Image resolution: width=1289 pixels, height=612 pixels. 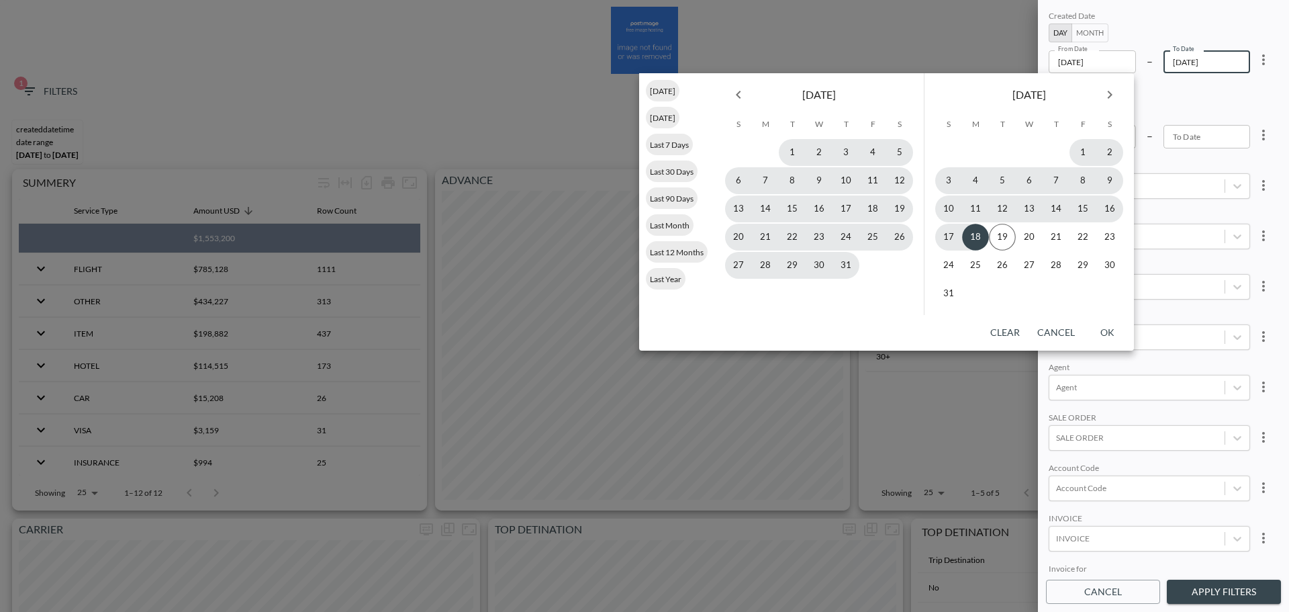 What do you see at coordinates (1184, 48) in the screenshot?
I see `label: To Date` at bounding box center [1184, 48].